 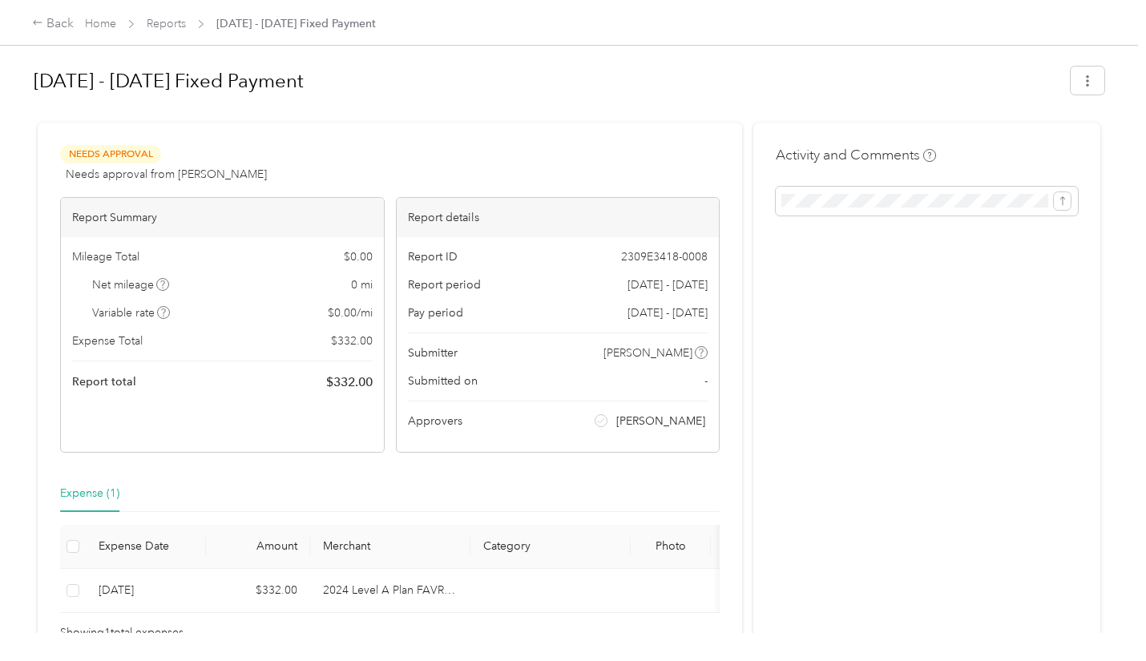 I want to click on th: Expense Date, so click(x=146, y=546).